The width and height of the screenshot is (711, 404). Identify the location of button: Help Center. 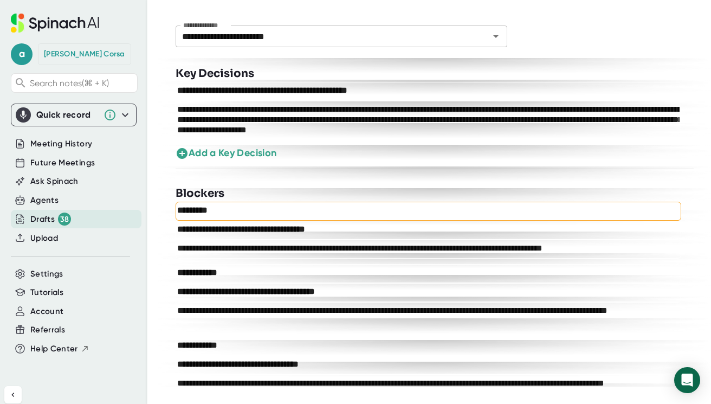
(60, 349).